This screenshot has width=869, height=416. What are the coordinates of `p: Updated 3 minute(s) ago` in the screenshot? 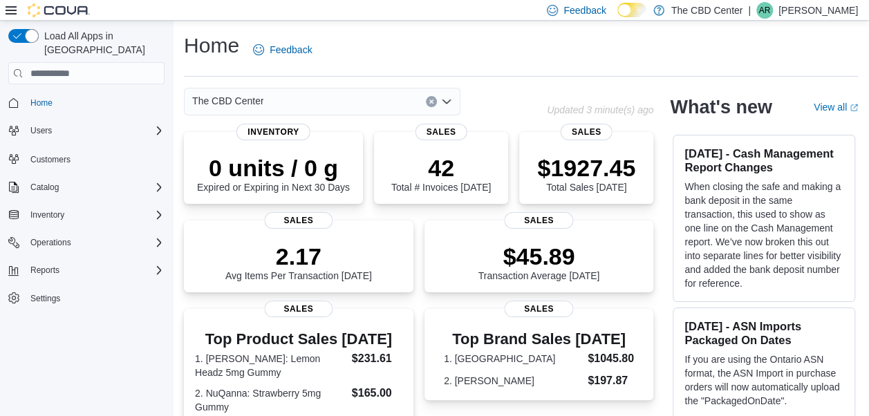 It's located at (600, 110).